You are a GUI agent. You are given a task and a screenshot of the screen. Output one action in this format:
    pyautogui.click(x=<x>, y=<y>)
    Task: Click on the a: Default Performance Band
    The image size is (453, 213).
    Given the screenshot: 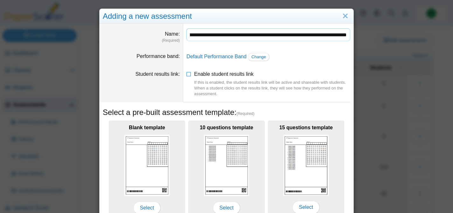 What is the action you would take?
    pyautogui.click(x=216, y=56)
    